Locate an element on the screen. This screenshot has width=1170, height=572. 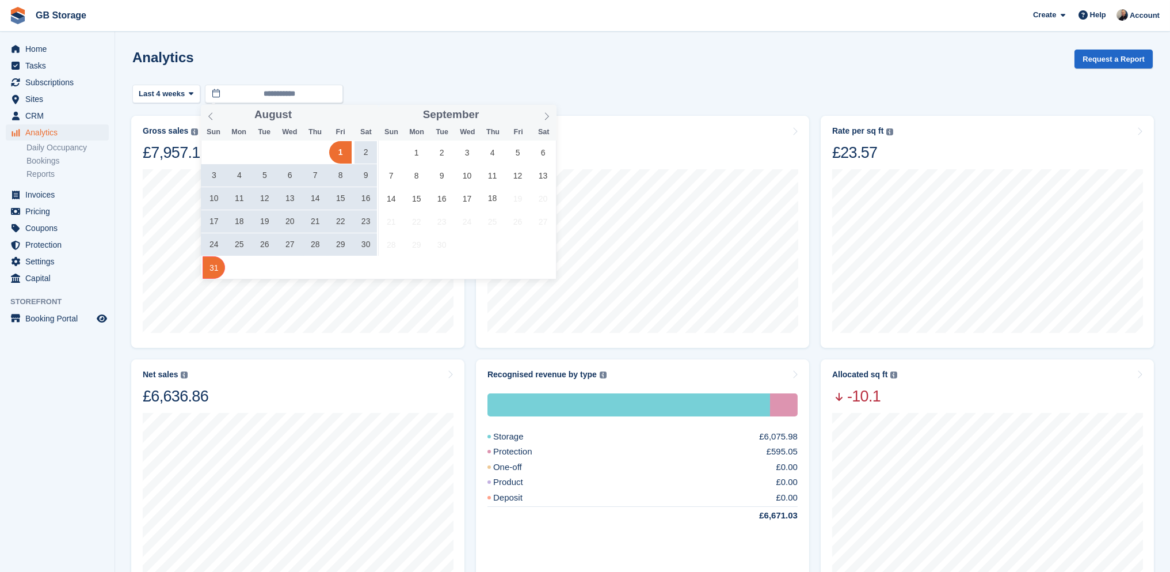
span: September is located at coordinates (451, 115).